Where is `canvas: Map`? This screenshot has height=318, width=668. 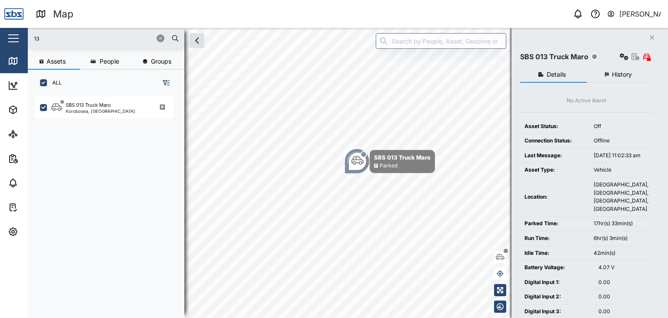
canvas: Map is located at coordinates (348, 173).